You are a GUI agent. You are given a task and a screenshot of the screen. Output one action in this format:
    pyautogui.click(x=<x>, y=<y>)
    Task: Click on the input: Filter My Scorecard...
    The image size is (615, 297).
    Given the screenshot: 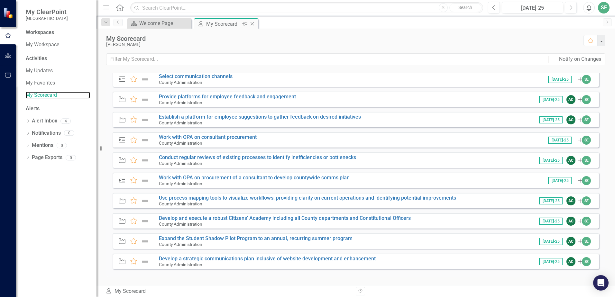 What is the action you would take?
    pyautogui.click(x=325, y=59)
    